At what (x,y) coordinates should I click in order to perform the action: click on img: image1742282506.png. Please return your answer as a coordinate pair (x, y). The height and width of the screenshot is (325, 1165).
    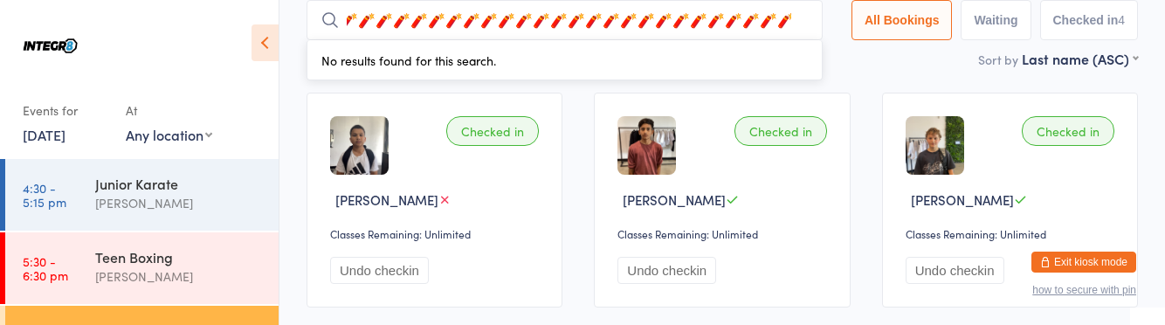
    Looking at the image, I should click on (935, 145).